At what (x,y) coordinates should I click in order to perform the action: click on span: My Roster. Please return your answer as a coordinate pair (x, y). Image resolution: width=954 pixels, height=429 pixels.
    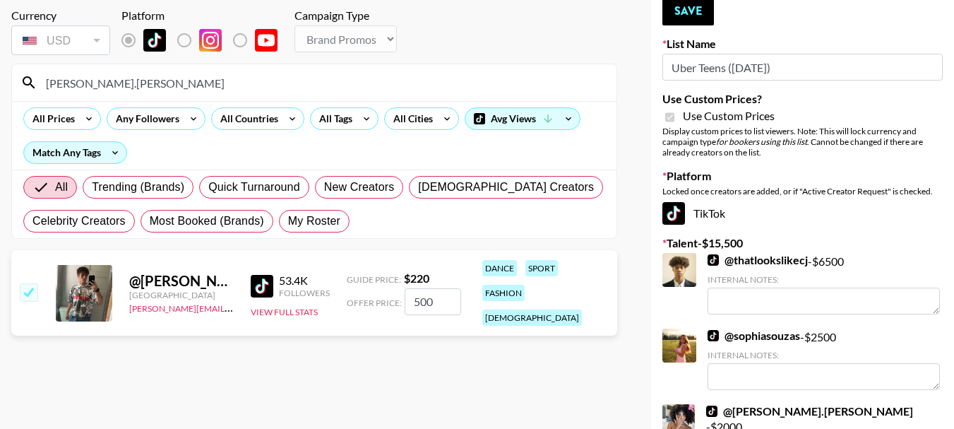
    Looking at the image, I should click on (314, 221).